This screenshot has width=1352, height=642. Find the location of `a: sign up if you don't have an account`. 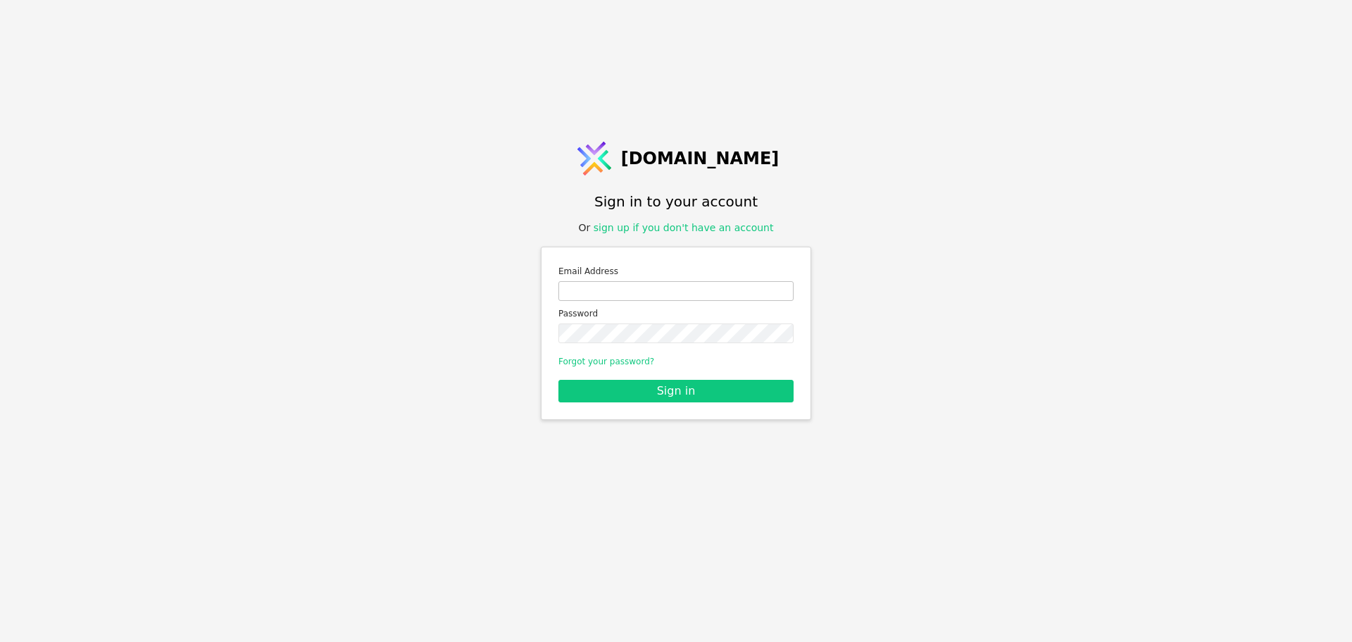

a: sign up if you don't have an account is located at coordinates (684, 228).